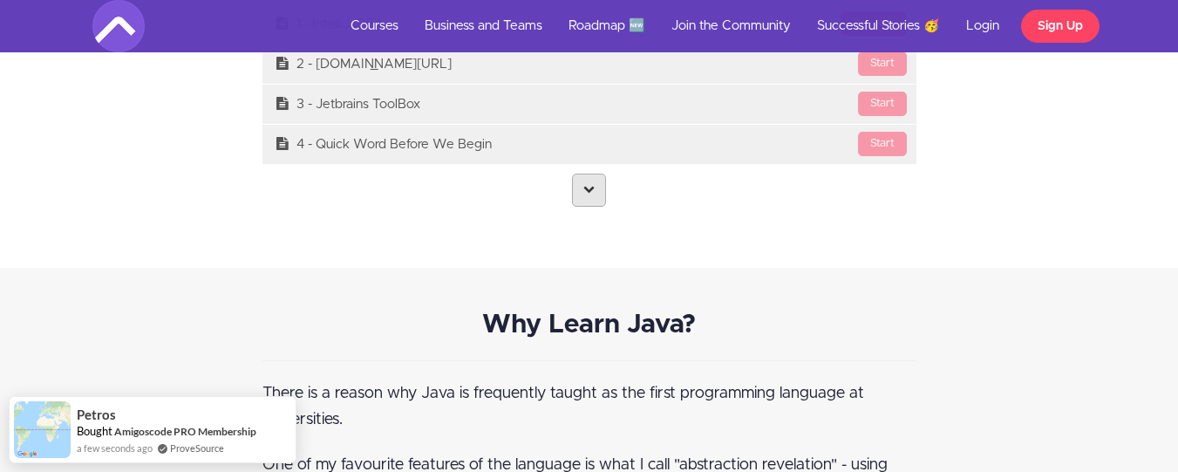 The image size is (1178, 472). What do you see at coordinates (197, 447) in the screenshot?
I see `a: ProveSource` at bounding box center [197, 447].